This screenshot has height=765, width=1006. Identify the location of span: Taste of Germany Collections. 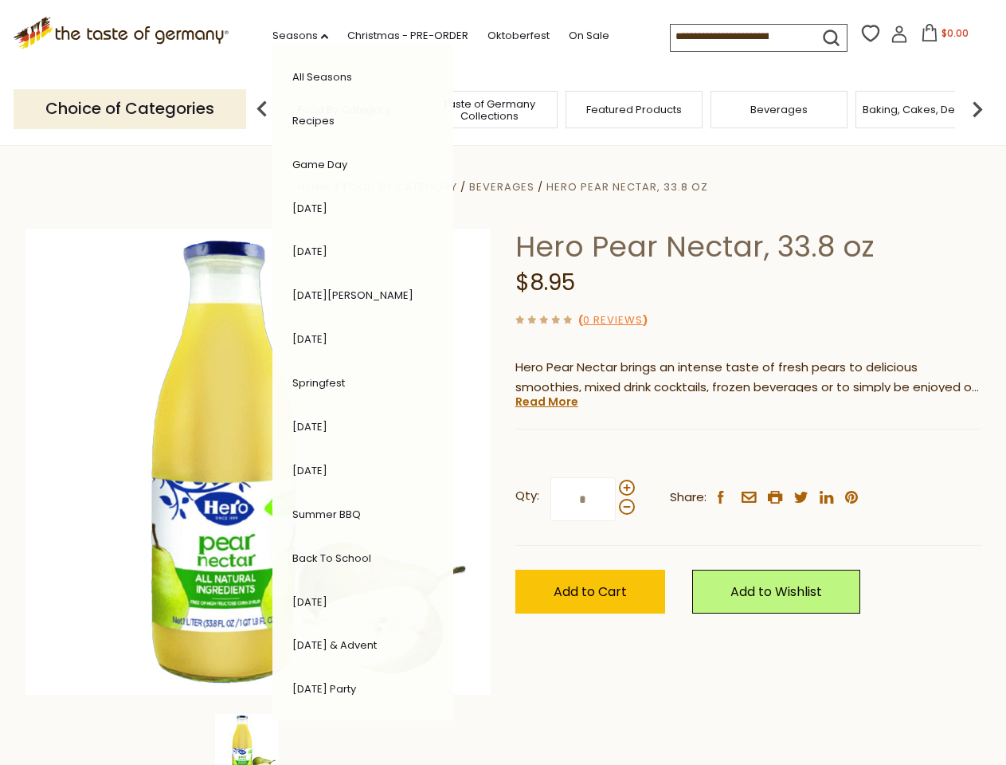
(489, 110).